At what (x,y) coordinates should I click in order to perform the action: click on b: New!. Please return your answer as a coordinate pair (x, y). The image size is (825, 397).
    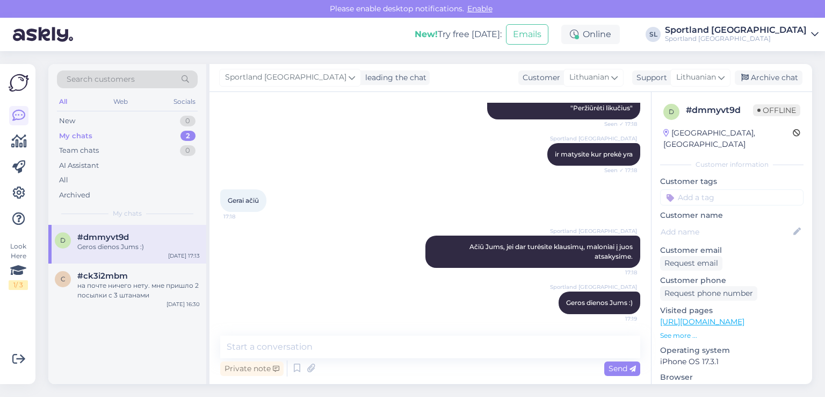
    Looking at the image, I should click on (426, 34).